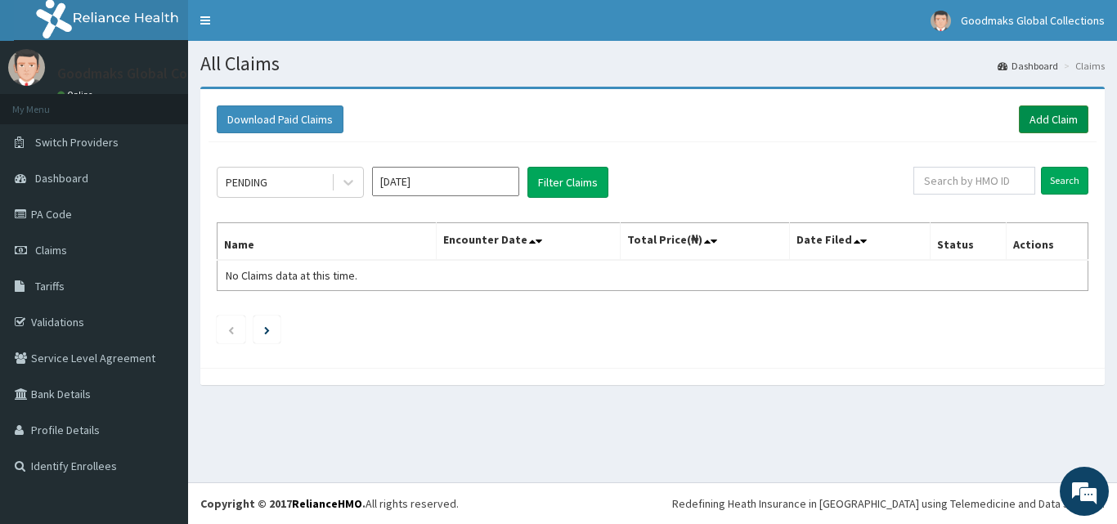 The width and height of the screenshot is (1117, 524). Describe the element at coordinates (150, 74) in the screenshot. I see `p: Goodmaks Global Collections` at that location.